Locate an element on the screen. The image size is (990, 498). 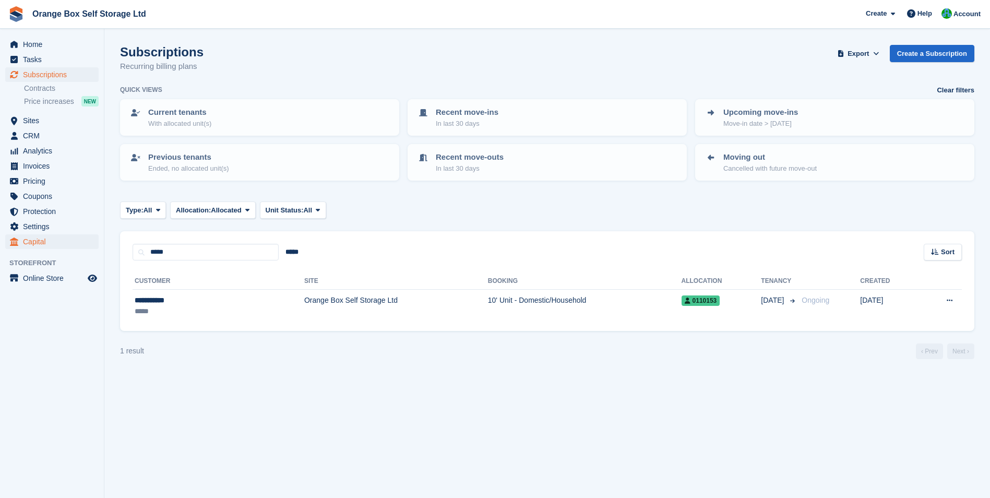
span: Online Store is located at coordinates (54, 278).